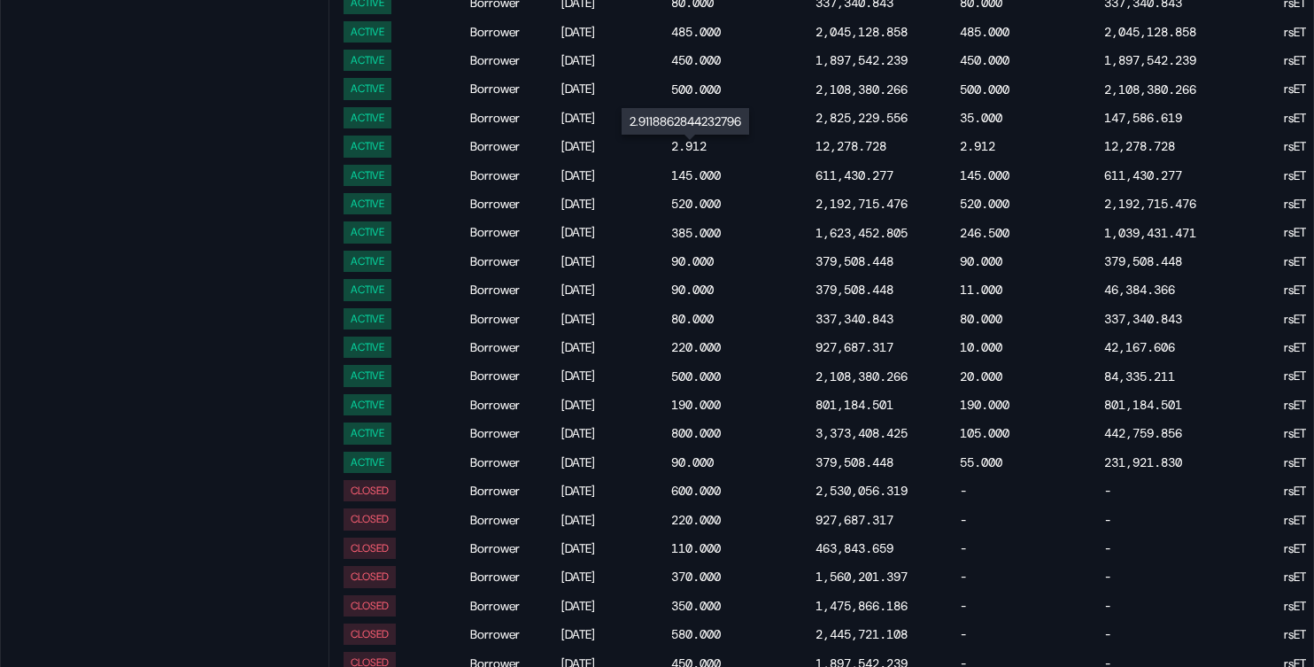 This screenshot has height=667, width=1314. Describe the element at coordinates (696, 606) in the screenshot. I see `div: 350.000` at that location.